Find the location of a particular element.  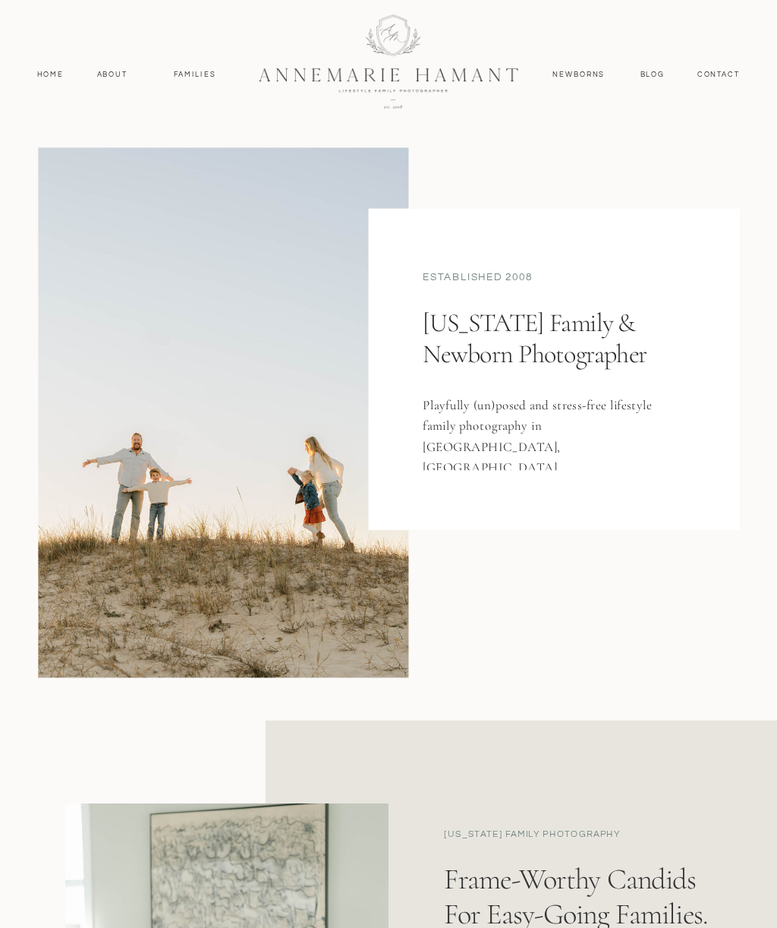

a: Blog is located at coordinates (653, 74).